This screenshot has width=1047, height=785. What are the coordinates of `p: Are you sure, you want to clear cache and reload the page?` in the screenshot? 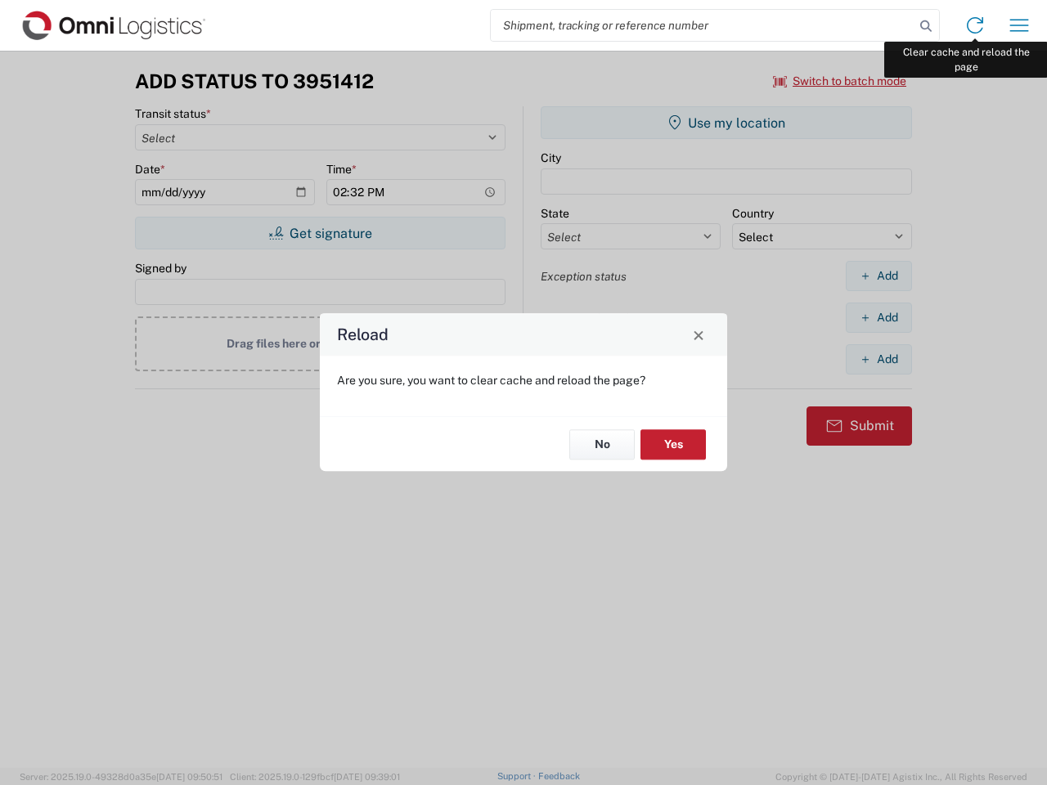 It's located at (523, 380).